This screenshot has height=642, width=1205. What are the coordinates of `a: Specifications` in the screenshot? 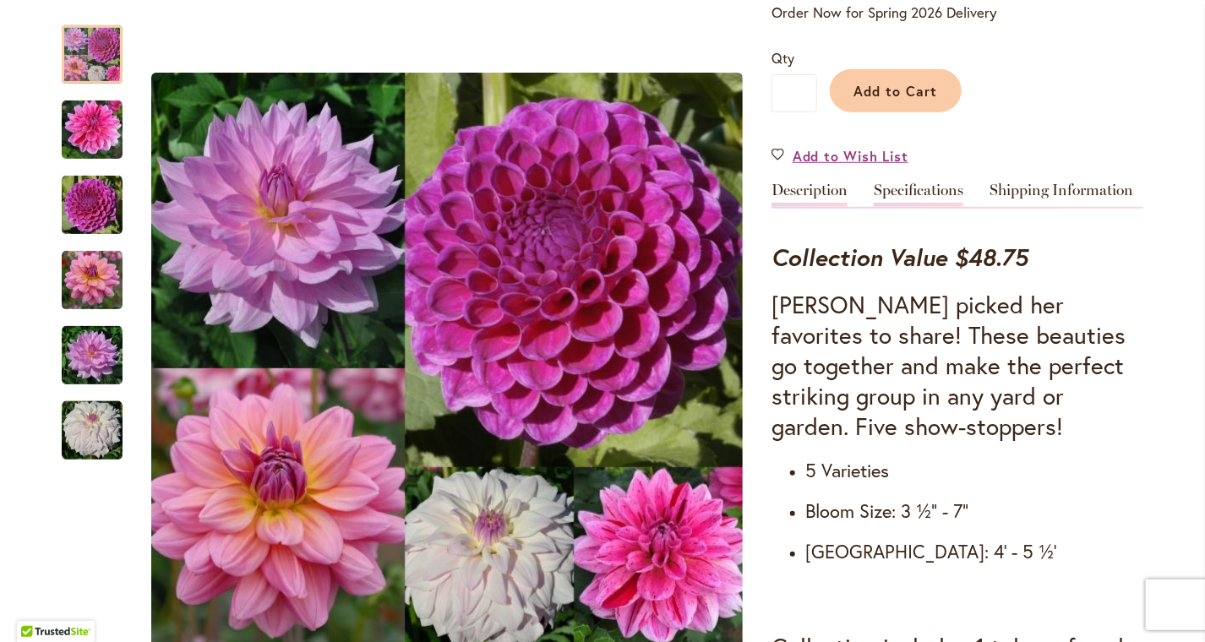 It's located at (918, 194).